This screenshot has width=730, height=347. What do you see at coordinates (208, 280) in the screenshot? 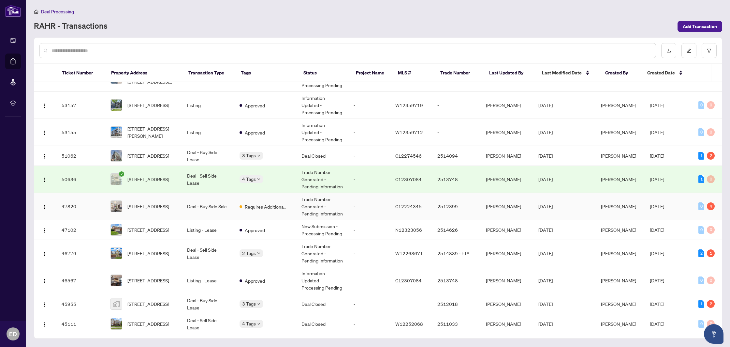
I see `td: Listing - Lease` at bounding box center [208, 280].